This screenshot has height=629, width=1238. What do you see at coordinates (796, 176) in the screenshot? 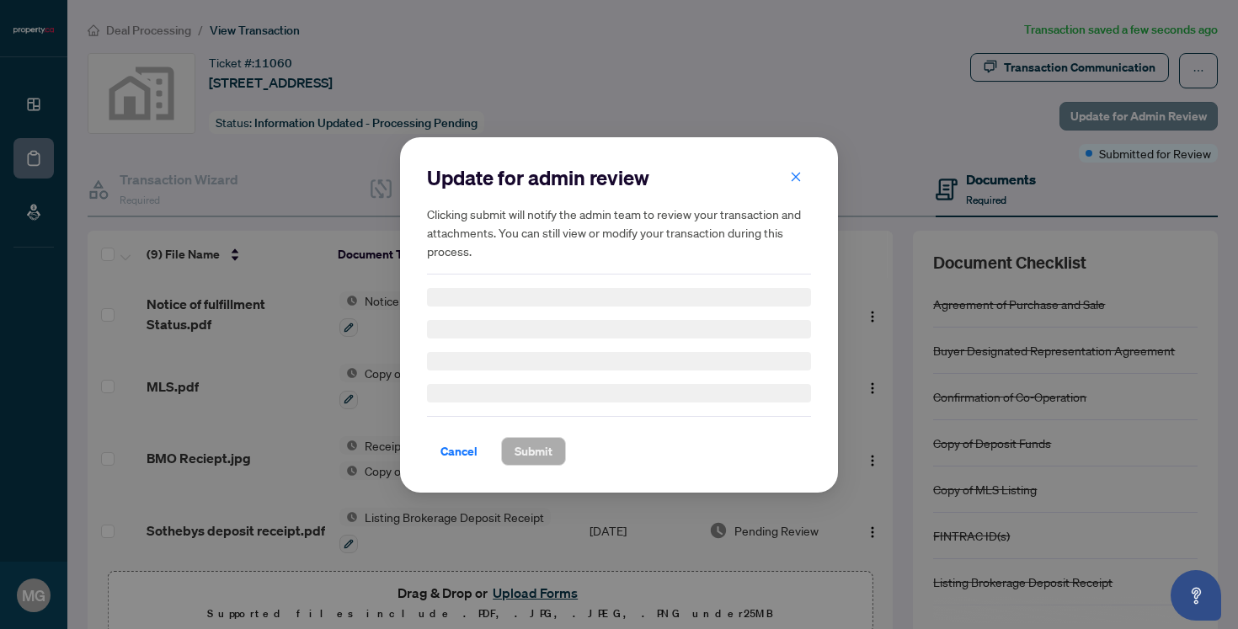
I see `span: close` at bounding box center [796, 176].